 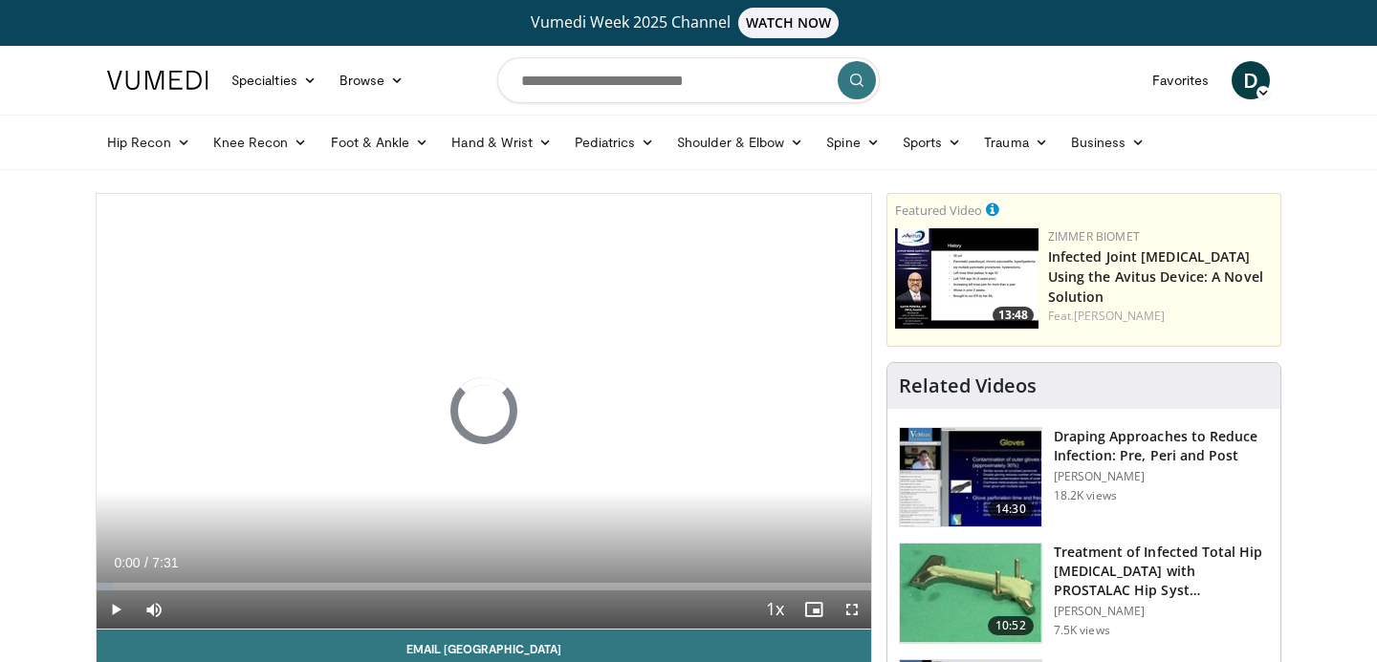 I want to click on a: Spine, so click(x=852, y=142).